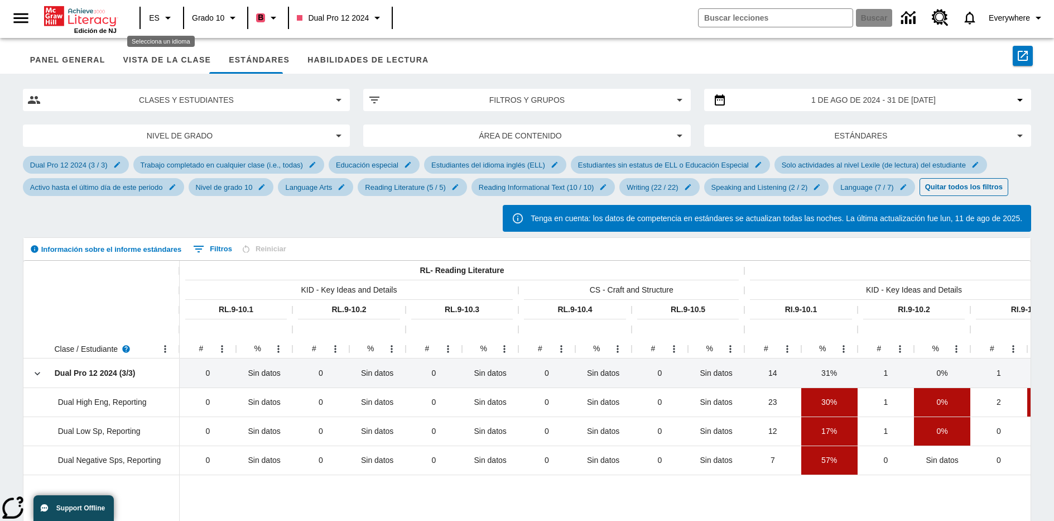 This screenshot has height=521, width=1054. Describe the element at coordinates (102, 402) in the screenshot. I see `div: Dual High Eng, Reporting` at that location.